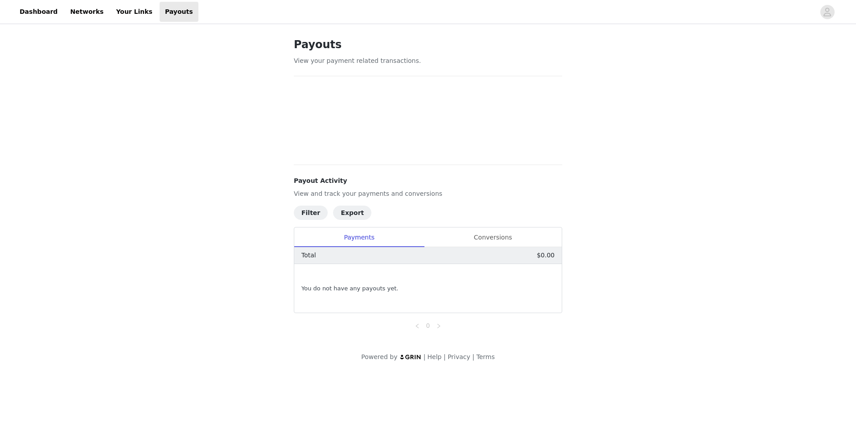 This screenshot has width=856, height=442. I want to click on p: View your payment related transactions., so click(428, 61).